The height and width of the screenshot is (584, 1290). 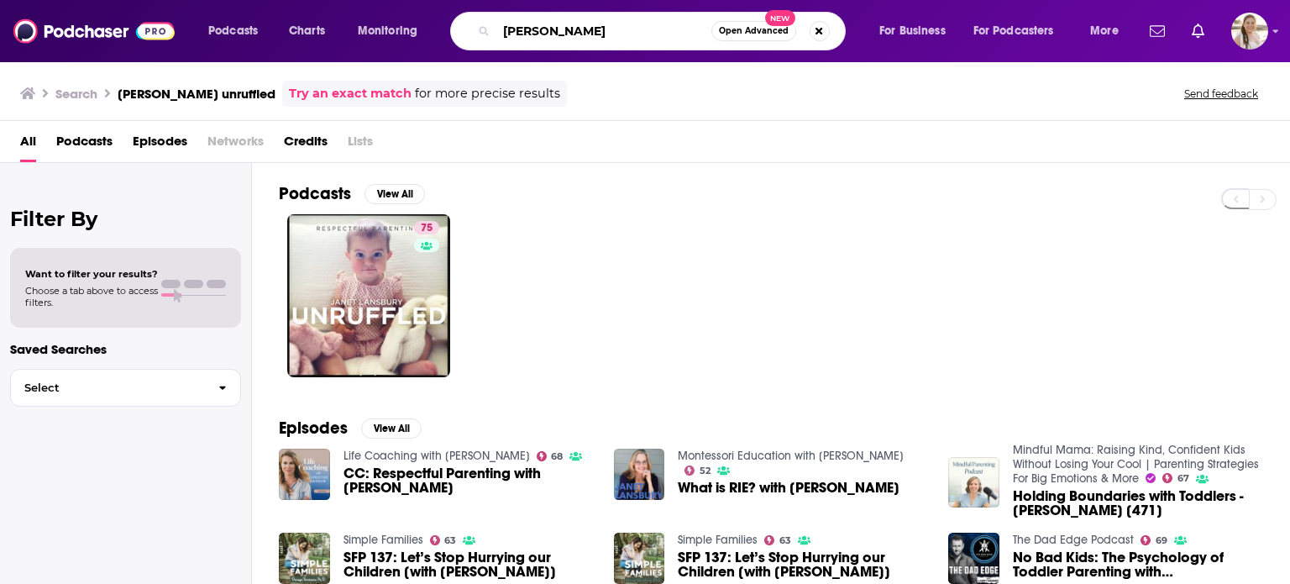 I want to click on a: Mindful Mama: Raising Kind, Confident Kids Without Losing Your Cool | Parenting Strategies For Bi..., so click(x=1135, y=464).